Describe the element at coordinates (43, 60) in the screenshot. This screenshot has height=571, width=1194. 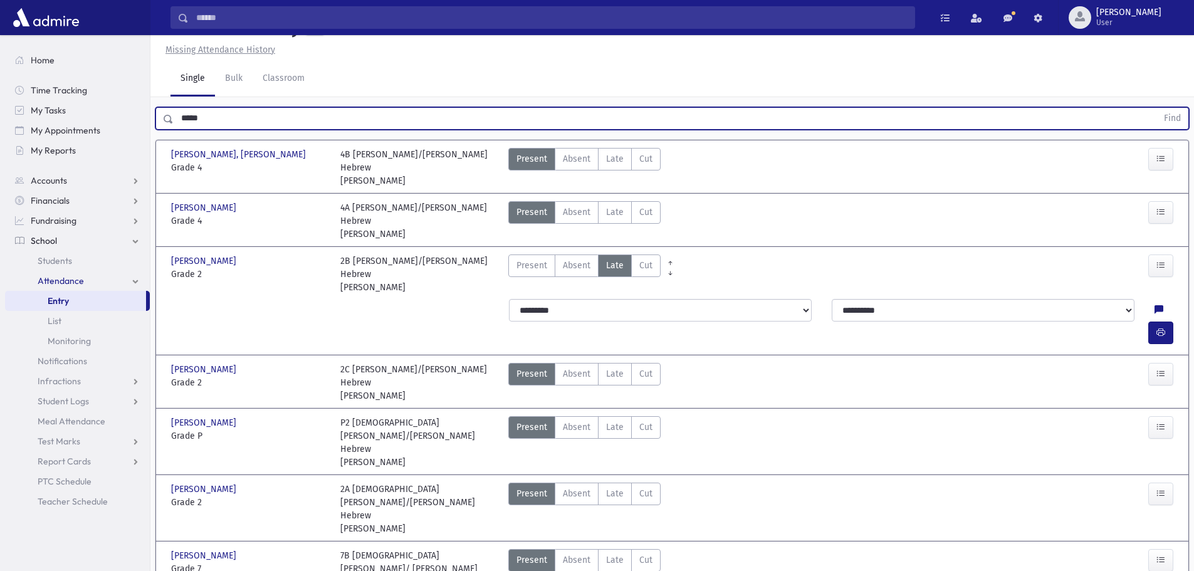
I see `span: Home` at that location.